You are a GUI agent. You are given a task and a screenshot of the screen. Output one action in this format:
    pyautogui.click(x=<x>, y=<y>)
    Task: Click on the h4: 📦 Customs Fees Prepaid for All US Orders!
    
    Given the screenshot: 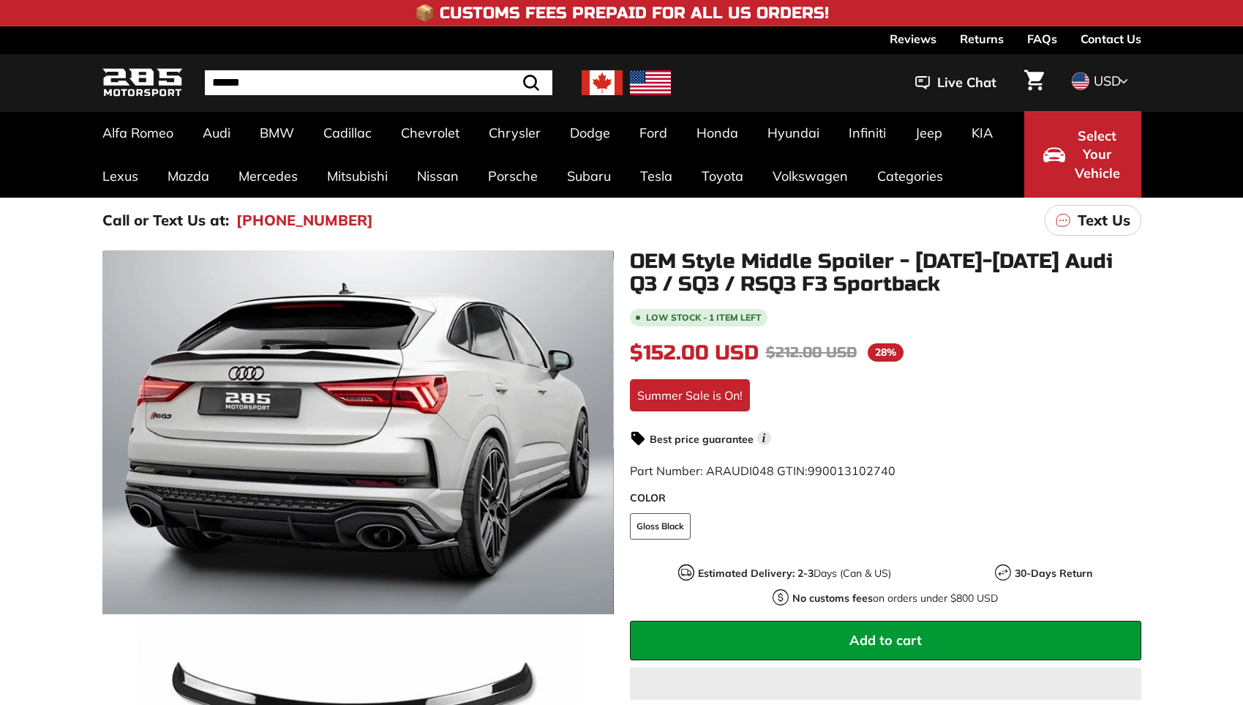 What is the action you would take?
    pyautogui.click(x=622, y=13)
    